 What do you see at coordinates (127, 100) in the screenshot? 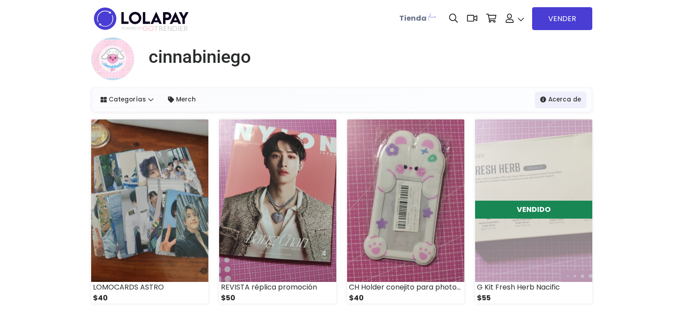
I see `a: Categorías` at bounding box center [127, 100].